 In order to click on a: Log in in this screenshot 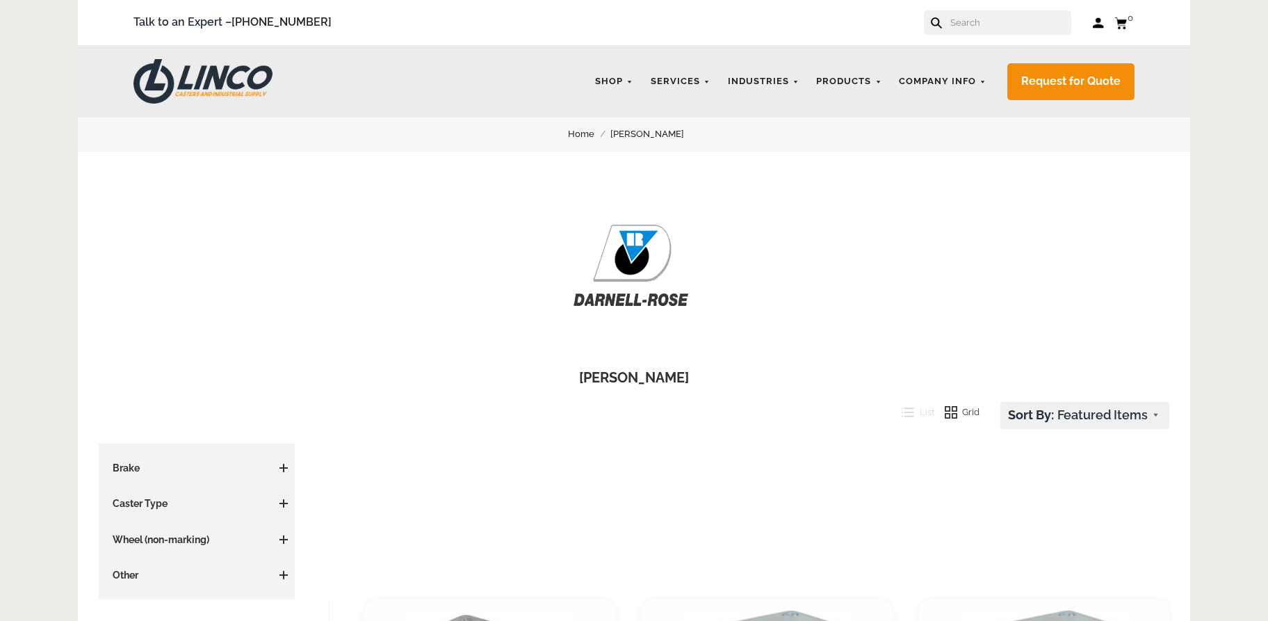, I will do `click(1097, 23)`.